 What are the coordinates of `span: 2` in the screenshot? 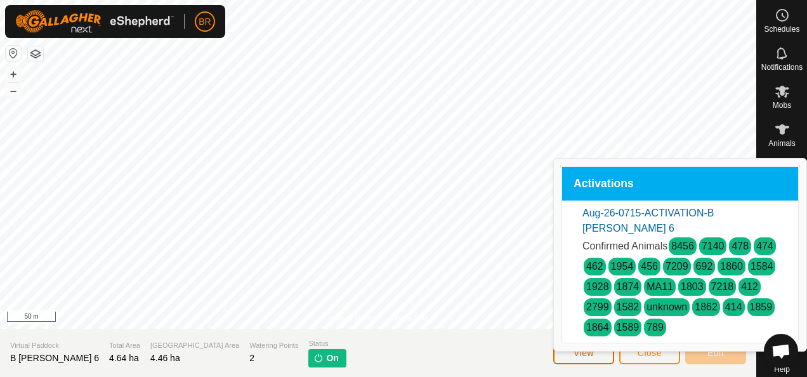 It's located at (252, 358).